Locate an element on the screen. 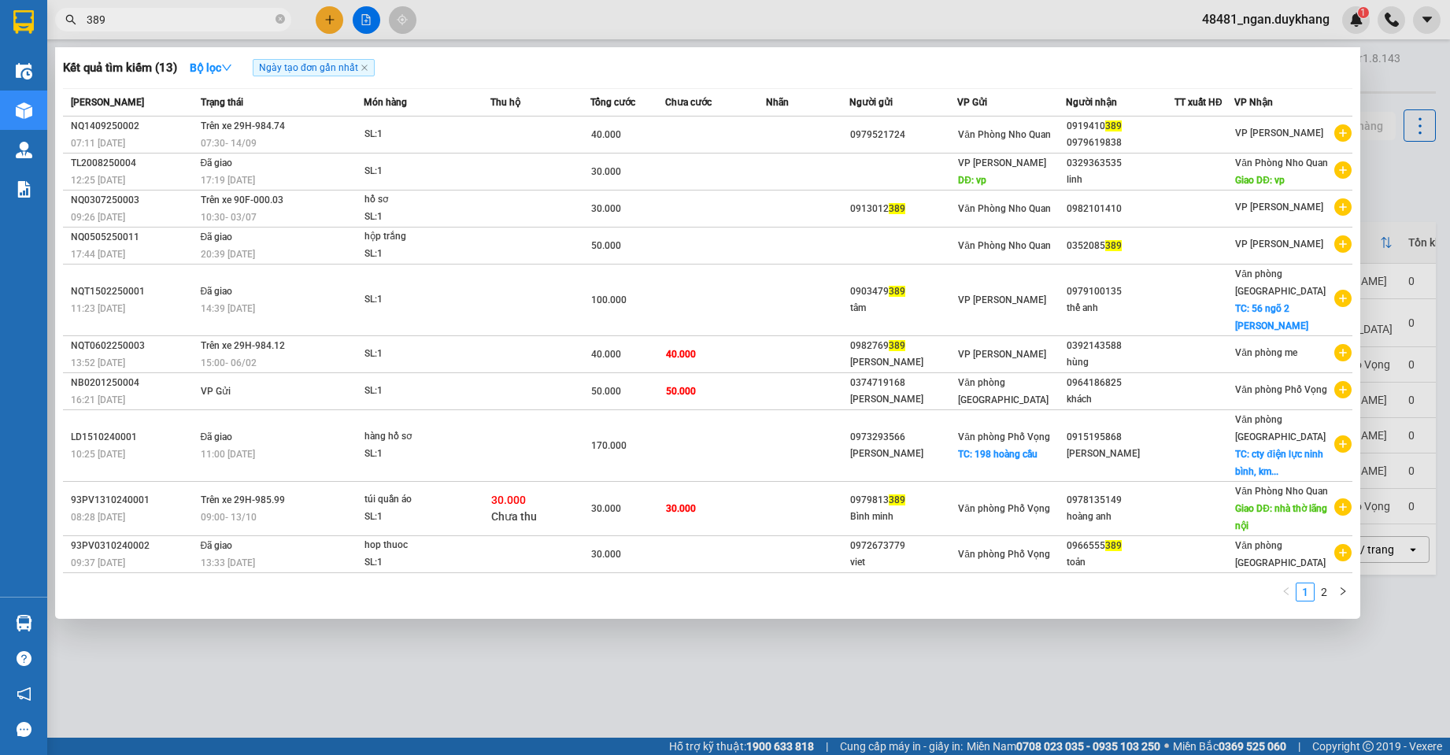  div: 0964186825 is located at coordinates (1120, 383).